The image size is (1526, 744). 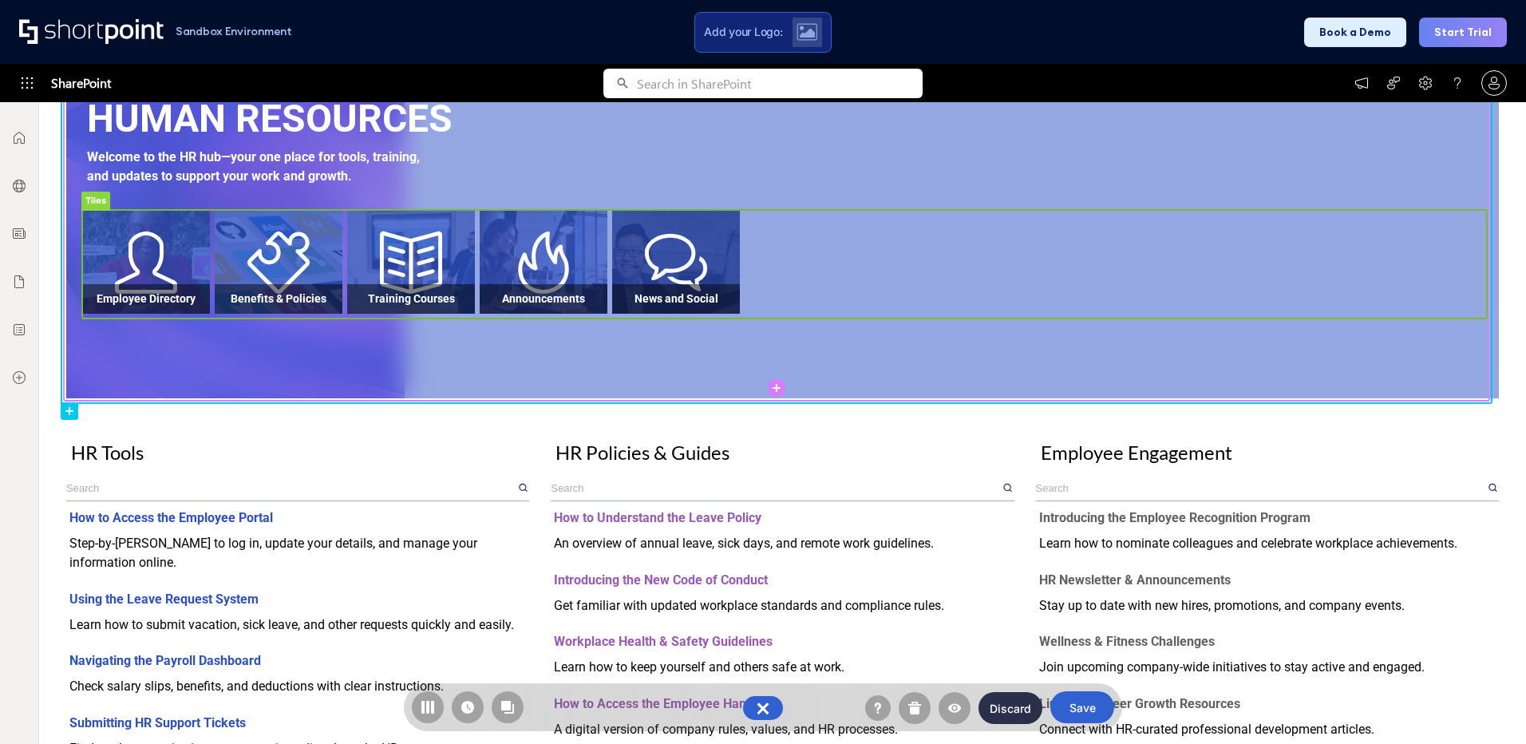 I want to click on div: Chat Widget, so click(x=1486, y=705).